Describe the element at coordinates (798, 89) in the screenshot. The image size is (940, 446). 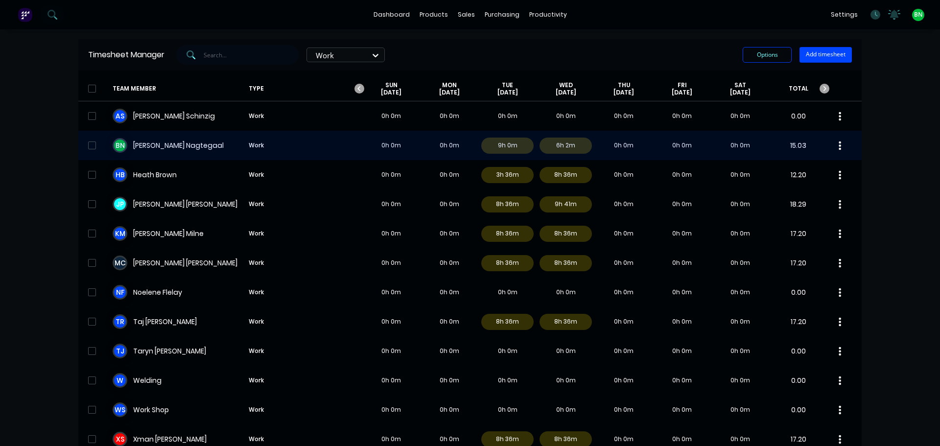
I see `span: TOTAL` at that location.